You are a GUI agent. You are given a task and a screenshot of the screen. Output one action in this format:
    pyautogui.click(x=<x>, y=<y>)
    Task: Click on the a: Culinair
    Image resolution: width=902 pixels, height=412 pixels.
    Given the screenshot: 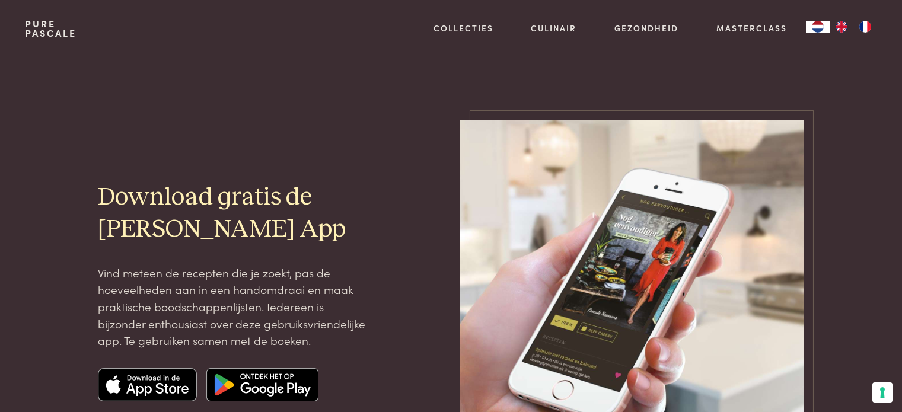 What is the action you would take?
    pyautogui.click(x=553, y=28)
    